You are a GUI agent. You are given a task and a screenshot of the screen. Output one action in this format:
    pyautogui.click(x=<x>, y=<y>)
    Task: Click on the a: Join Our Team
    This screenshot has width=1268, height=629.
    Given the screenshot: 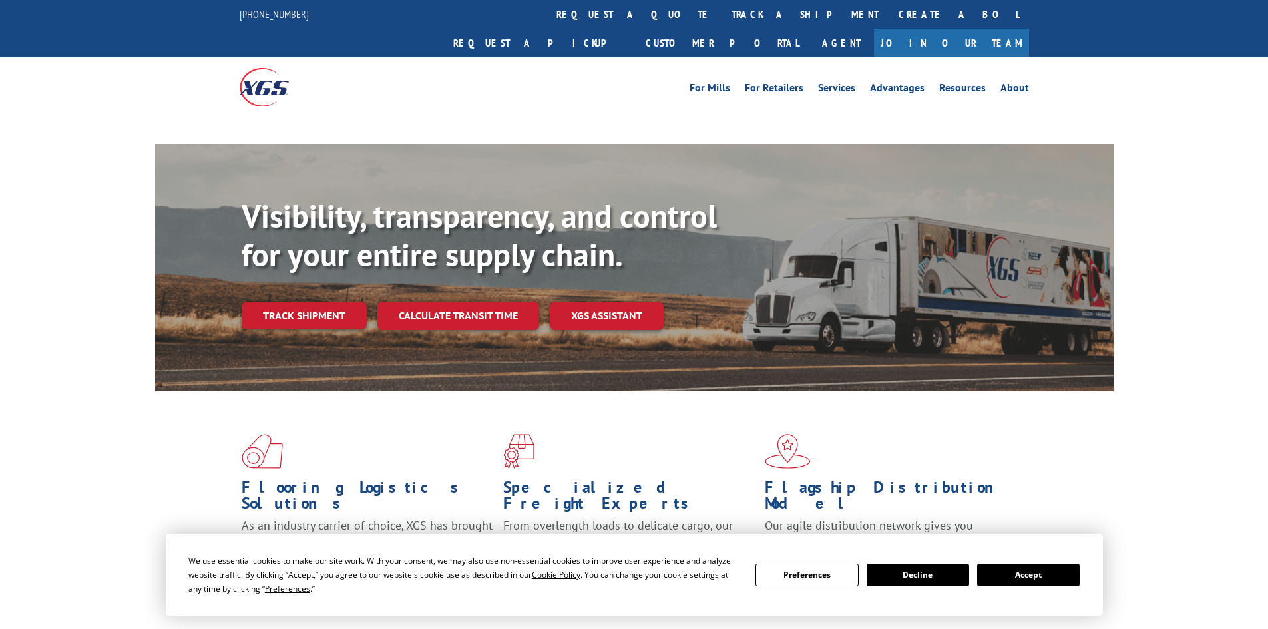 What is the action you would take?
    pyautogui.click(x=951, y=43)
    